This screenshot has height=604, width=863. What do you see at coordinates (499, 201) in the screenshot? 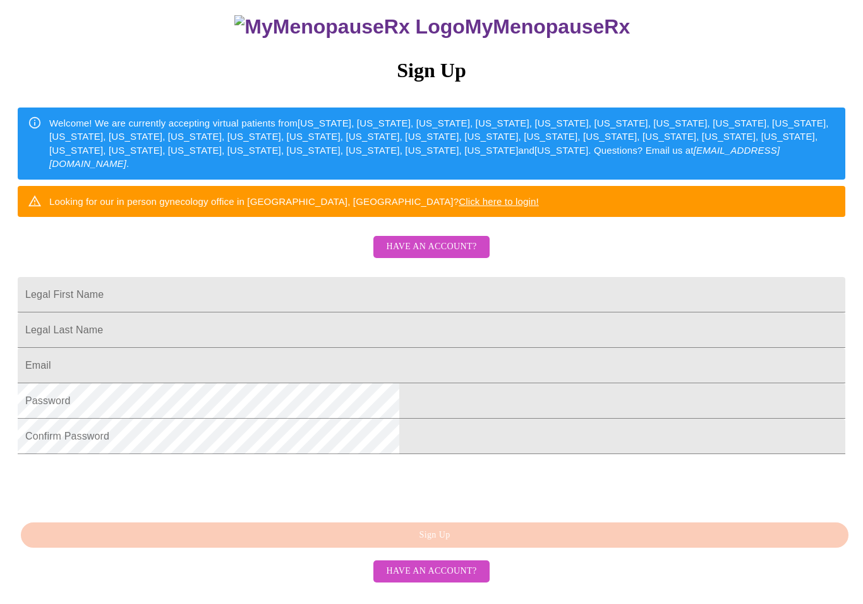
I see `a: Click here to login!` at bounding box center [499, 201].